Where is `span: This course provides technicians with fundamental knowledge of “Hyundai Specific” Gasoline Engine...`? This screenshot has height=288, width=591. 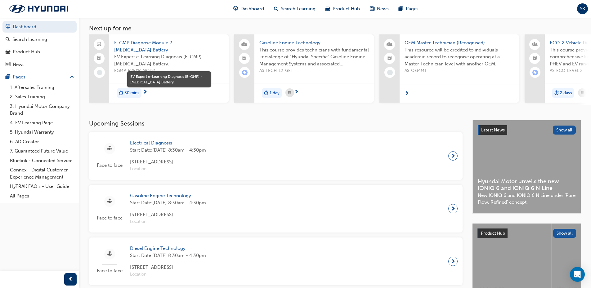
span: This course provides technicians with fundamental knowledge of “Hyundai Specific” Gasoline Engine... is located at coordinates (314, 57).